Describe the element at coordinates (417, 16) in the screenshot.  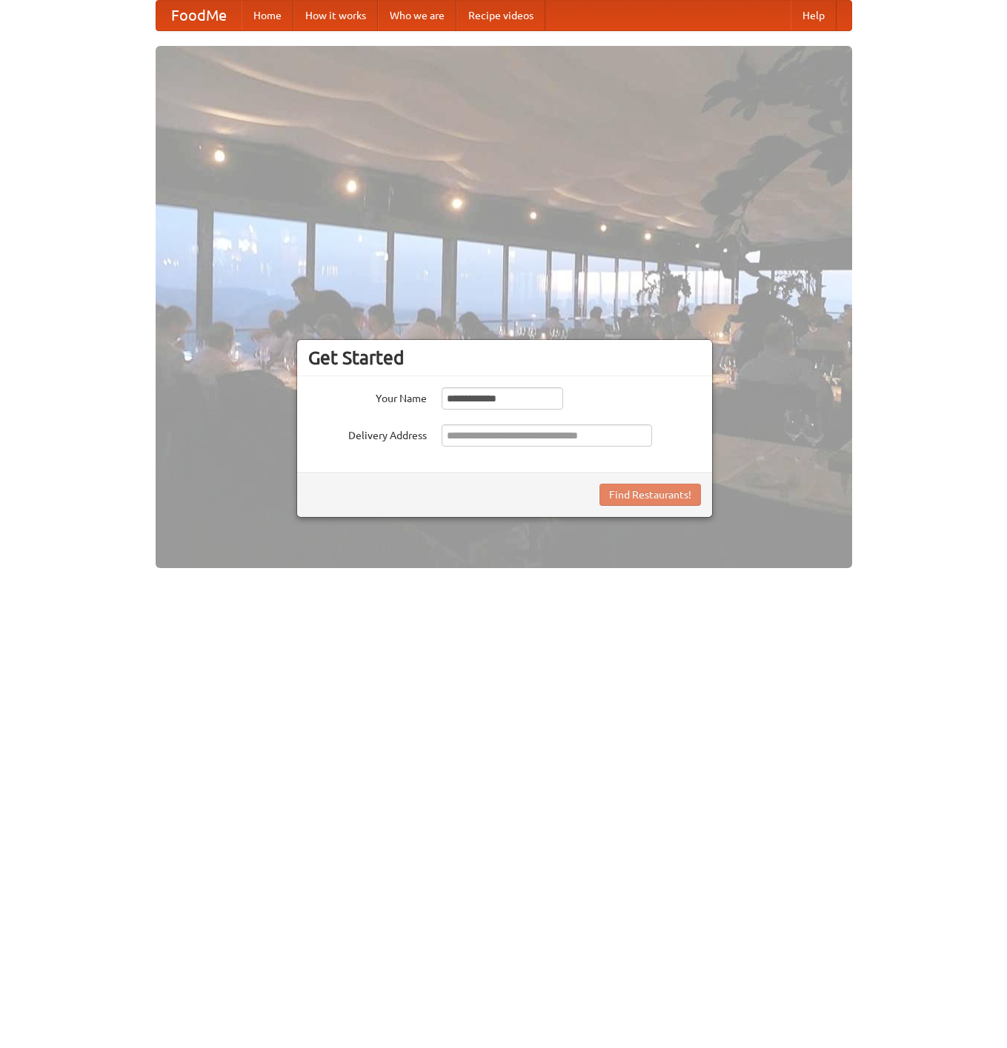
I see `a: Who we are` at that location.